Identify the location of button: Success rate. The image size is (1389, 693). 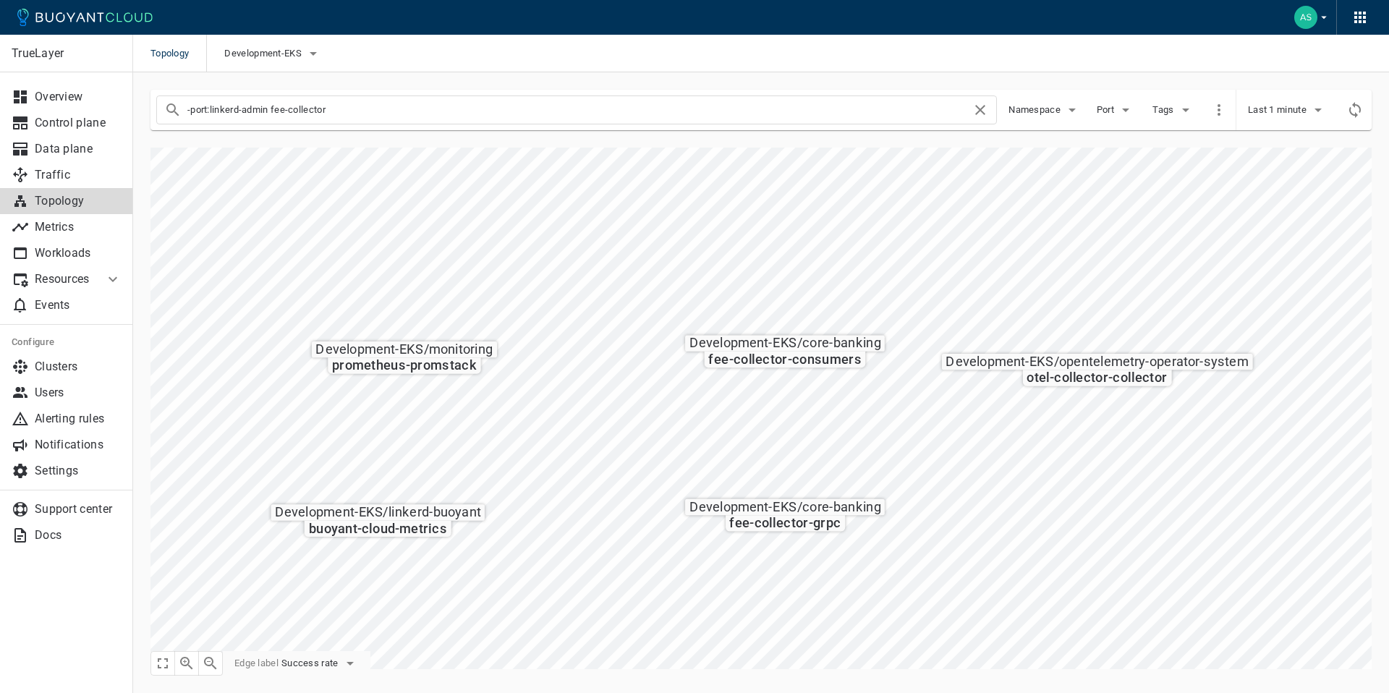
(320, 663).